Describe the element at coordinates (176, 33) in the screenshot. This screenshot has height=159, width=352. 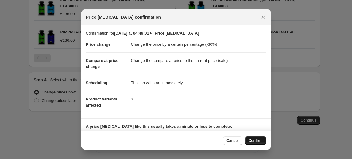
I see `p: Confirmation for` at that location.